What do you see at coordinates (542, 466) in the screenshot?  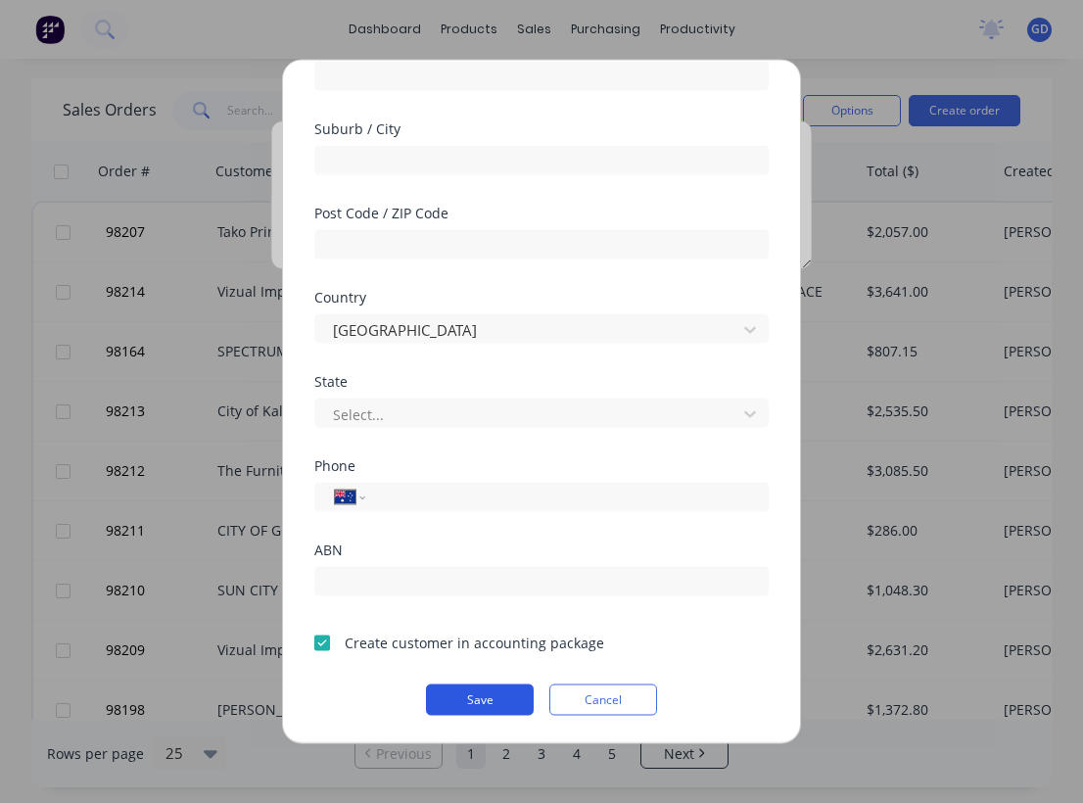 I see `div: Phone` at bounding box center [542, 466].